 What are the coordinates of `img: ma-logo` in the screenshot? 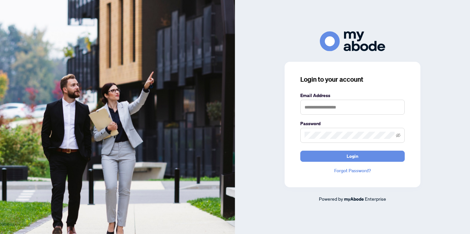 It's located at (352, 41).